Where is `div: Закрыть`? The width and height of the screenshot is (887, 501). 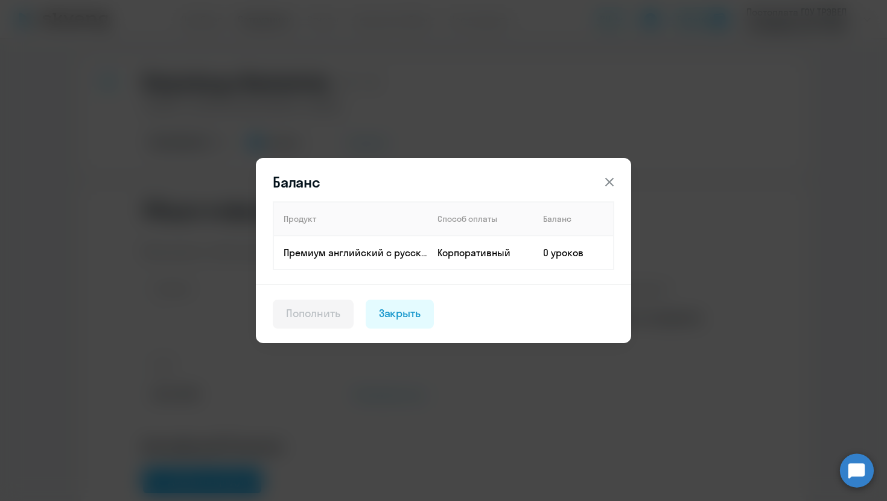 div: Закрыть is located at coordinates (400, 314).